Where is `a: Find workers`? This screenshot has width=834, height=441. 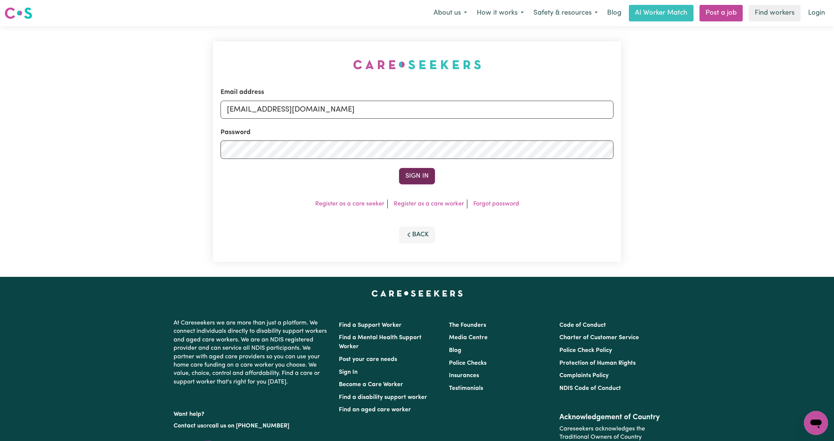
a: Find workers is located at coordinates (774, 13).